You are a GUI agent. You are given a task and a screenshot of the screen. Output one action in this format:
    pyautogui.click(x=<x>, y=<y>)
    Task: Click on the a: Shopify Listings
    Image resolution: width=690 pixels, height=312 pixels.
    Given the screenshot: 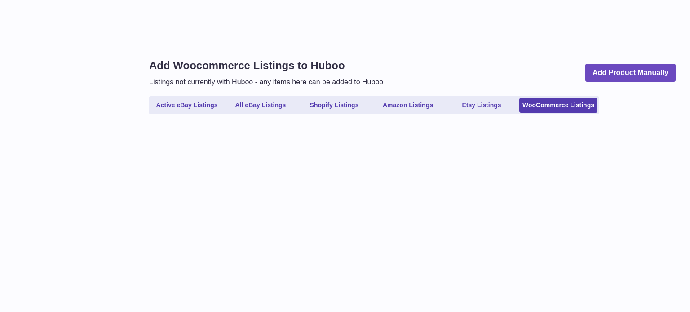 What is the action you would take?
    pyautogui.click(x=334, y=105)
    